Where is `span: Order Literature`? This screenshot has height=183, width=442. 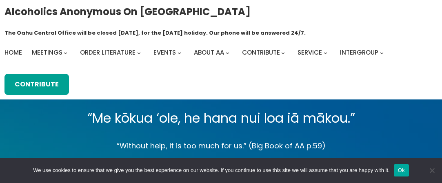
span: Order Literature is located at coordinates (108, 52).